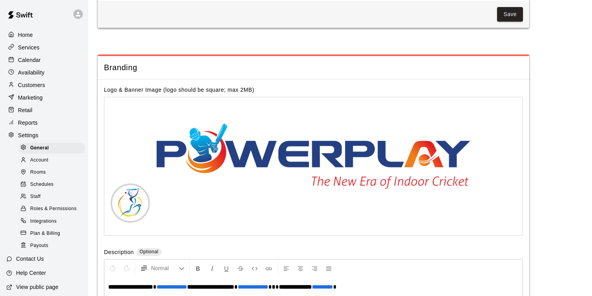  I want to click on button: Undo, so click(113, 268).